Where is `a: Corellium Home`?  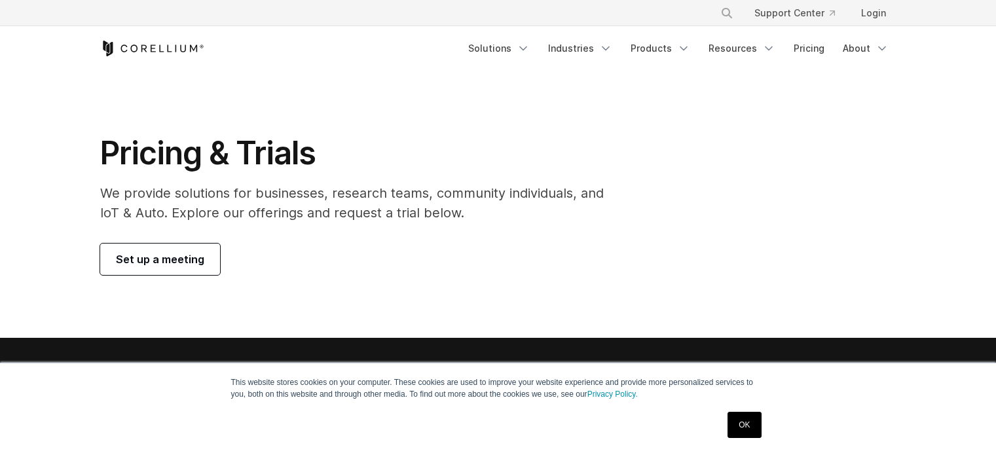 a: Corellium Home is located at coordinates (152, 48).